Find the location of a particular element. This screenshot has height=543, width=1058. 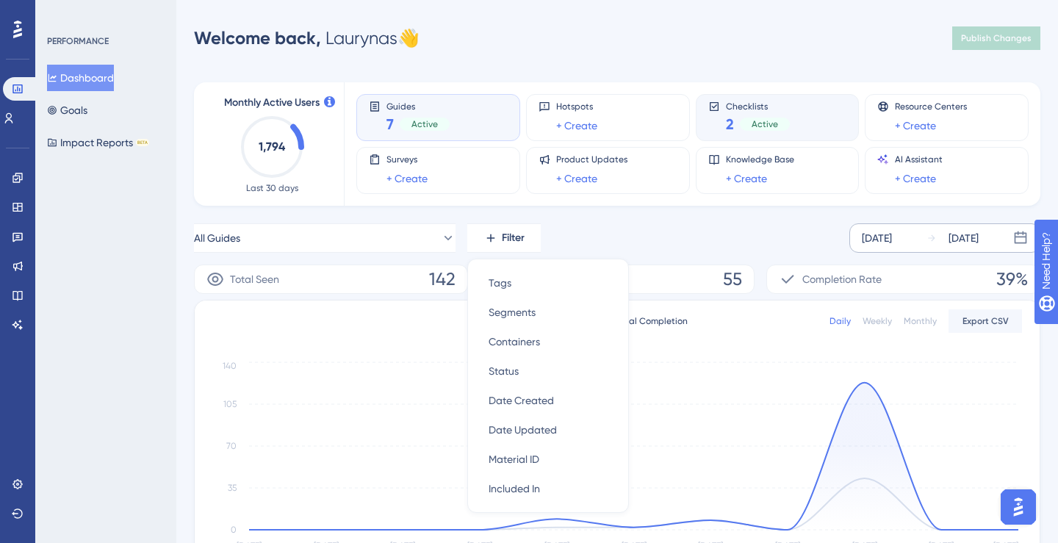

tspan: 70 is located at coordinates (232, 446).